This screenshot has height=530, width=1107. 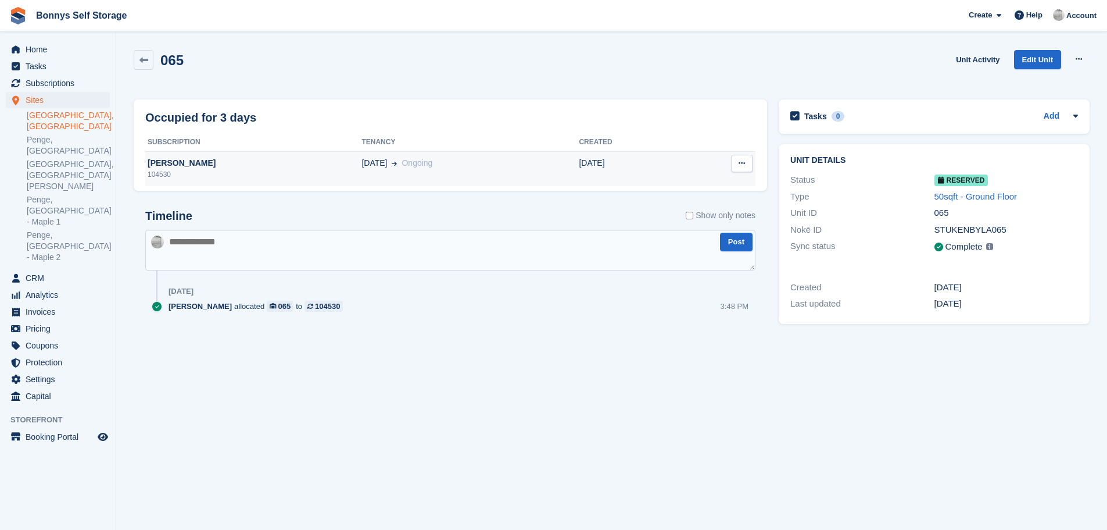 I want to click on a: 104530, so click(x=324, y=306).